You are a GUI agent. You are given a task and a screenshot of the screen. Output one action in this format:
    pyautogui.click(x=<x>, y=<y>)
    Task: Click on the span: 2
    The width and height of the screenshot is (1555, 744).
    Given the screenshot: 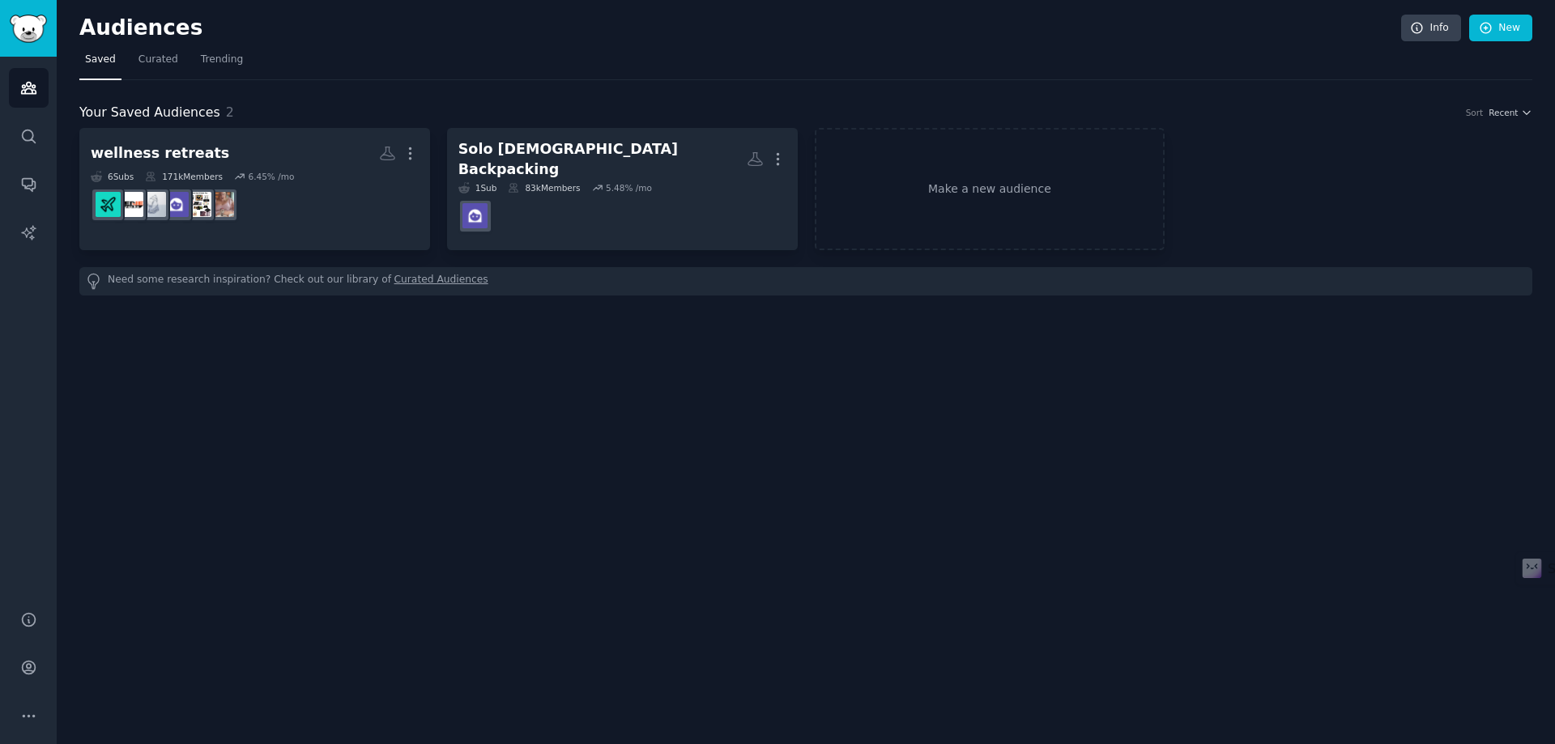 What is the action you would take?
    pyautogui.click(x=230, y=112)
    